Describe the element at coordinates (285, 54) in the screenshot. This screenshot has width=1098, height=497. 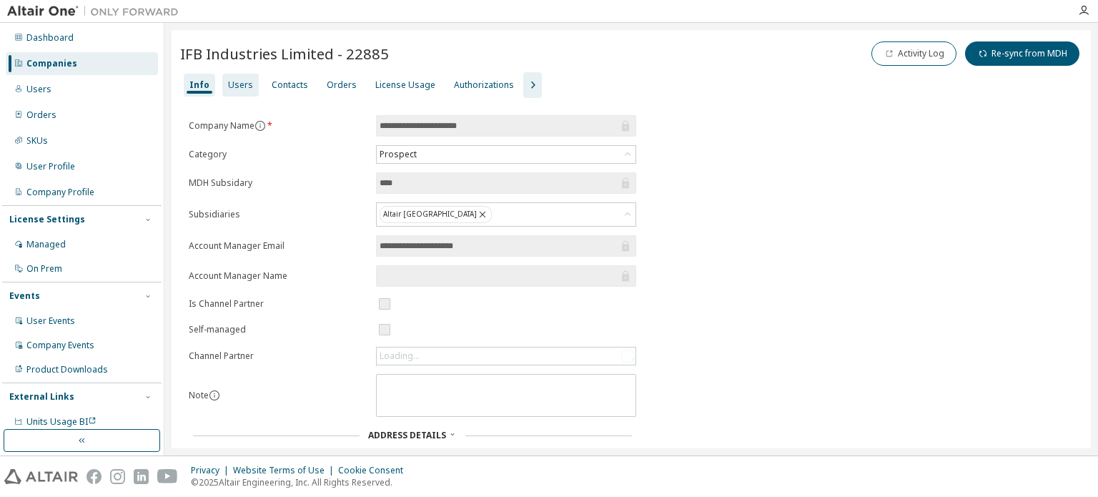
I see `span: IFB Industries Limited - 22885` at that location.